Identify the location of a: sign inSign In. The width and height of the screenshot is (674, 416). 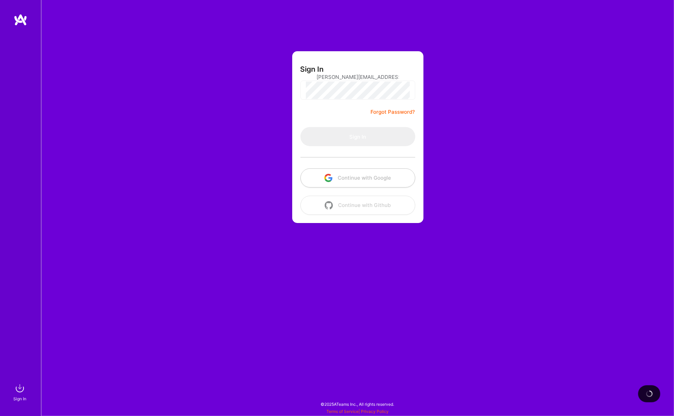
(21, 392).